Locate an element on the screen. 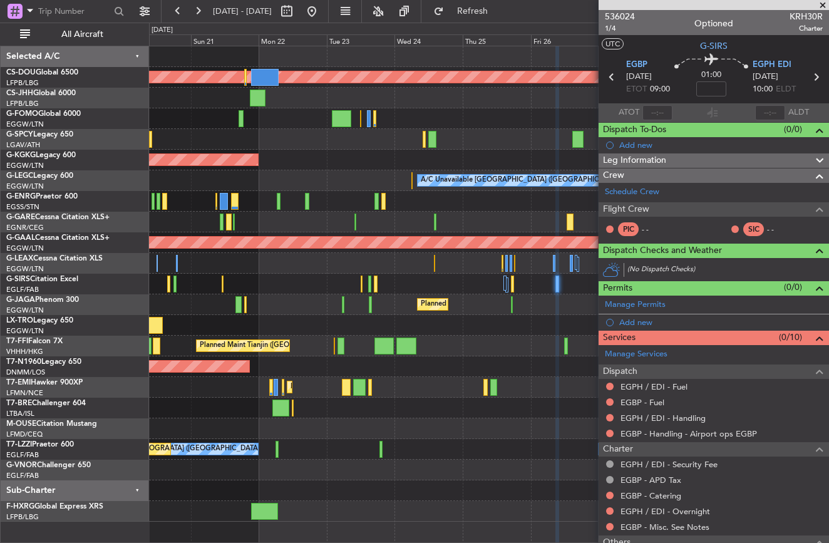  div: Sun 21 is located at coordinates (225, 40).